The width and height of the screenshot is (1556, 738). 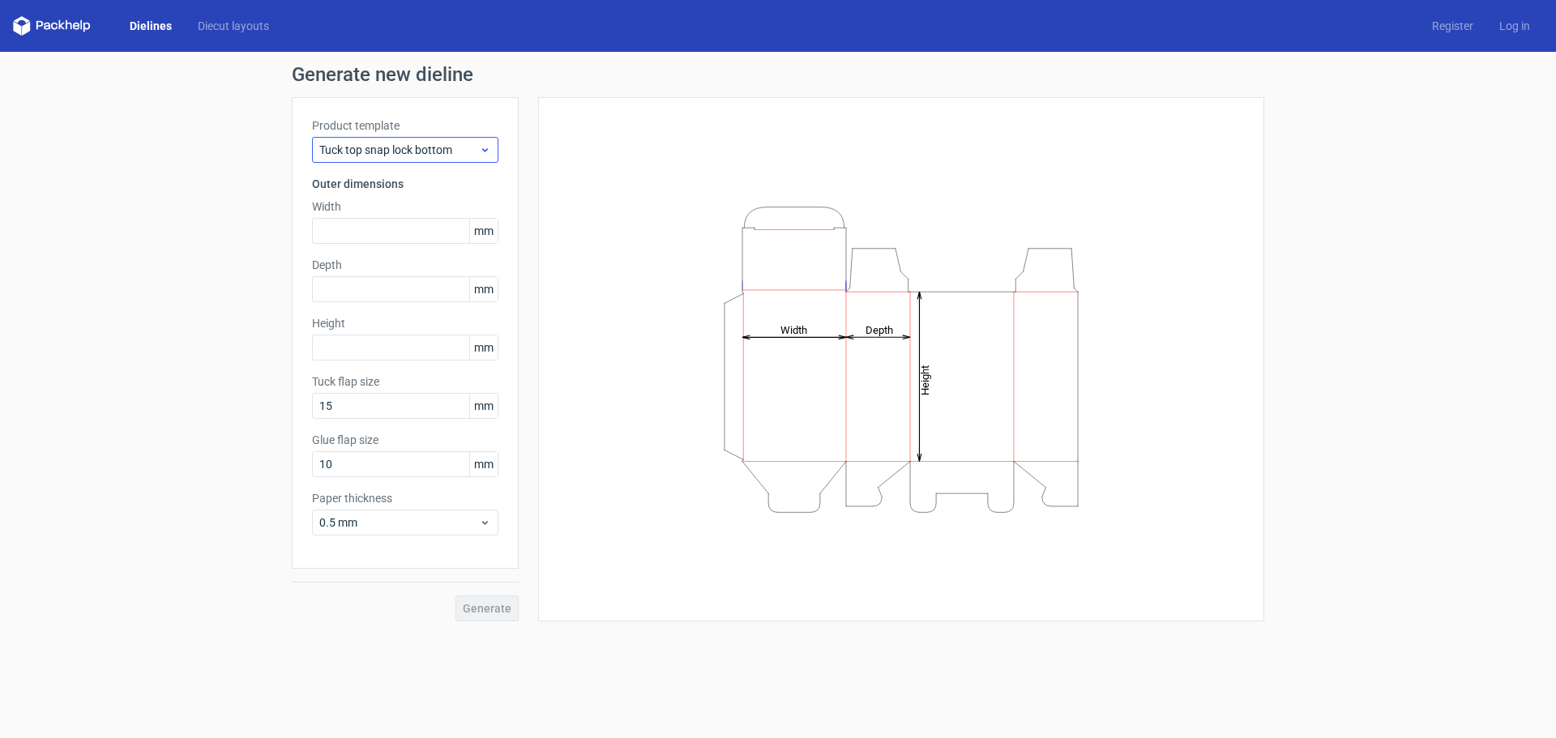 I want to click on h3: Outer dimensions, so click(x=405, y=184).